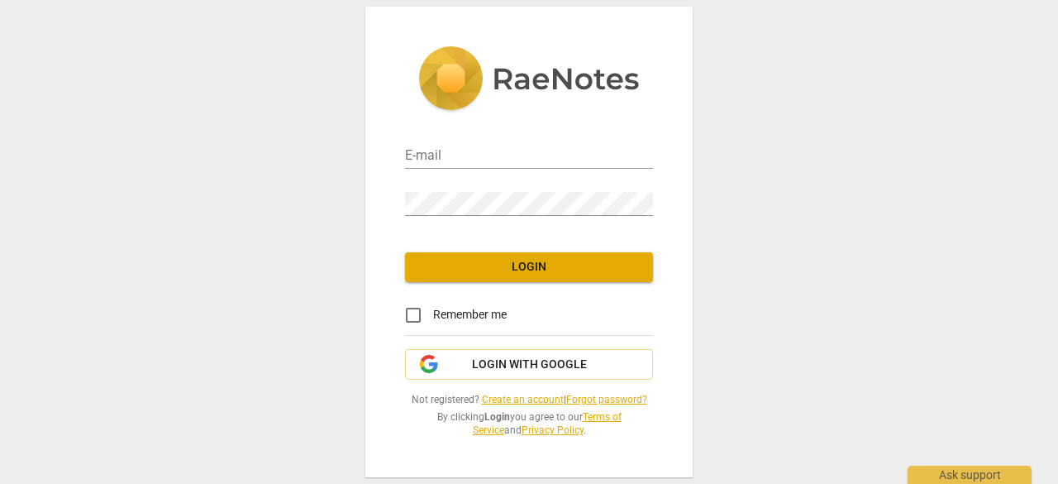 The width and height of the screenshot is (1058, 484). Describe the element at coordinates (970, 474) in the screenshot. I see `div: Ask support` at that location.